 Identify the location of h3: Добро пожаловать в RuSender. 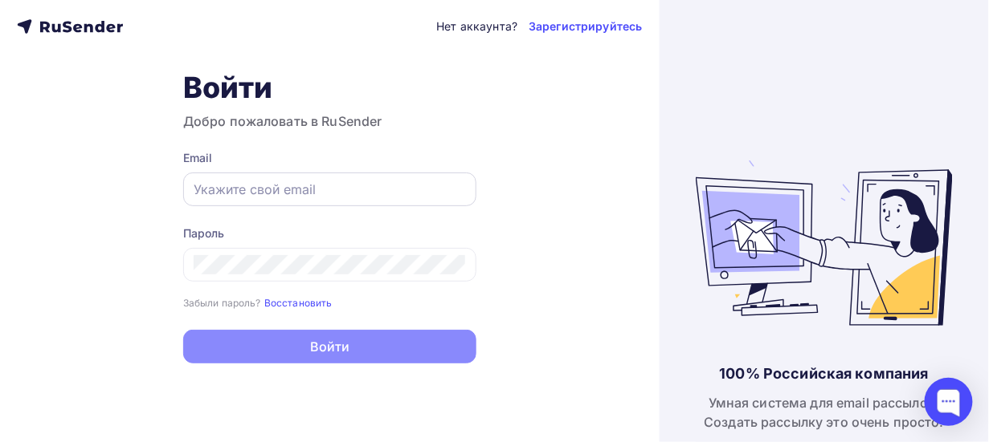
(329, 121).